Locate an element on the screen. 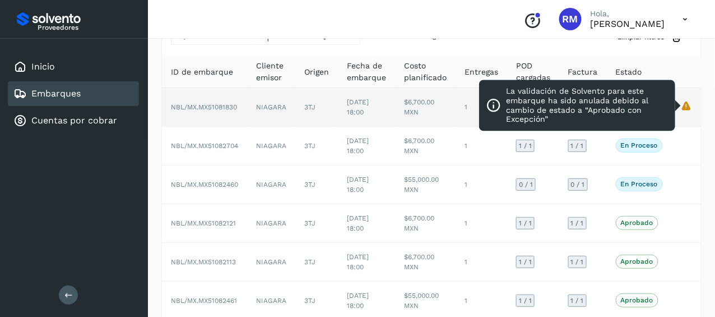 The height and width of the screenshot is (317, 715). a: Embarques is located at coordinates (56, 93).